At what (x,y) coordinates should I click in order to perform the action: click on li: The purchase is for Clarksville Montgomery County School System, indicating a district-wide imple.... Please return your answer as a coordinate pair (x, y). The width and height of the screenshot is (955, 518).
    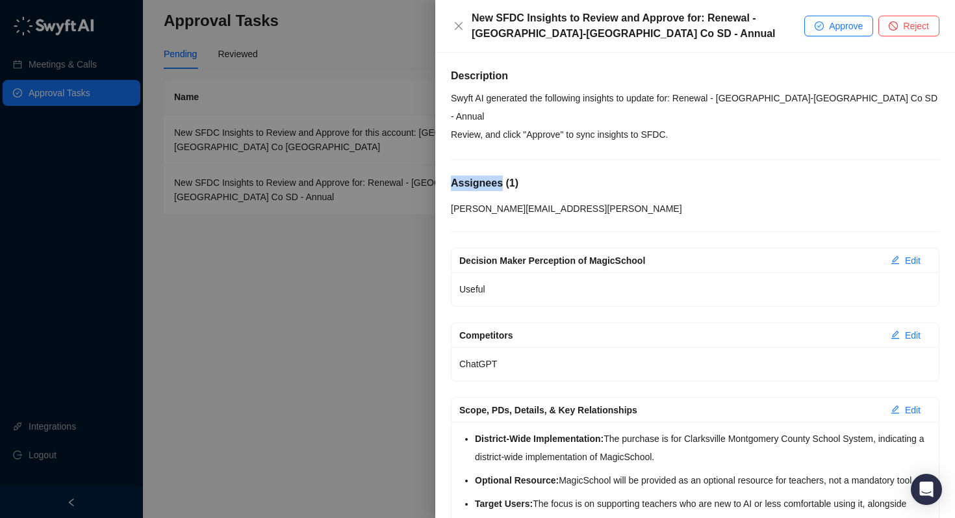
    Looking at the image, I should click on (703, 448).